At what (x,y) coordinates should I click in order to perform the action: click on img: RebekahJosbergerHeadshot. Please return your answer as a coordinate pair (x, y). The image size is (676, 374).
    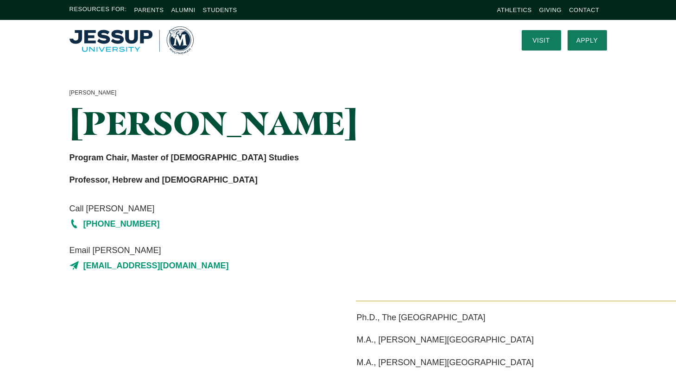
    Looking at the image, I should click on (93, 308).